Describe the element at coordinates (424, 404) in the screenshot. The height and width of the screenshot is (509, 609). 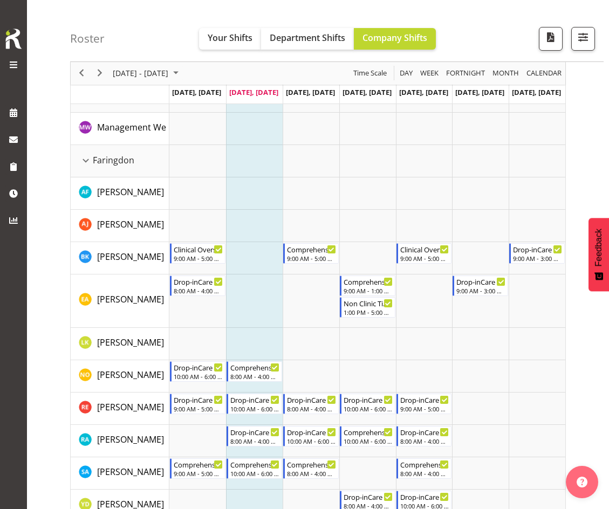
I see `div: Rachel Els"s event - Drop-inCare 9-5 Begin From Friday, October 3, 2025 at 9:00:00 AM GMT+13:00 E...` at that location.